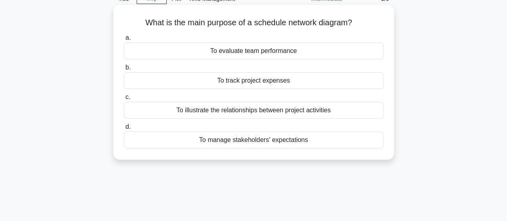 The width and height of the screenshot is (507, 221). I want to click on div: To evaluate team performance, so click(254, 51).